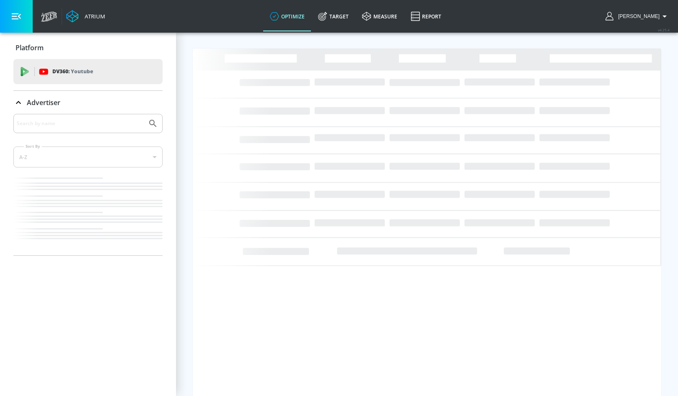  What do you see at coordinates (333, 16) in the screenshot?
I see `a: Target` at bounding box center [333, 16].